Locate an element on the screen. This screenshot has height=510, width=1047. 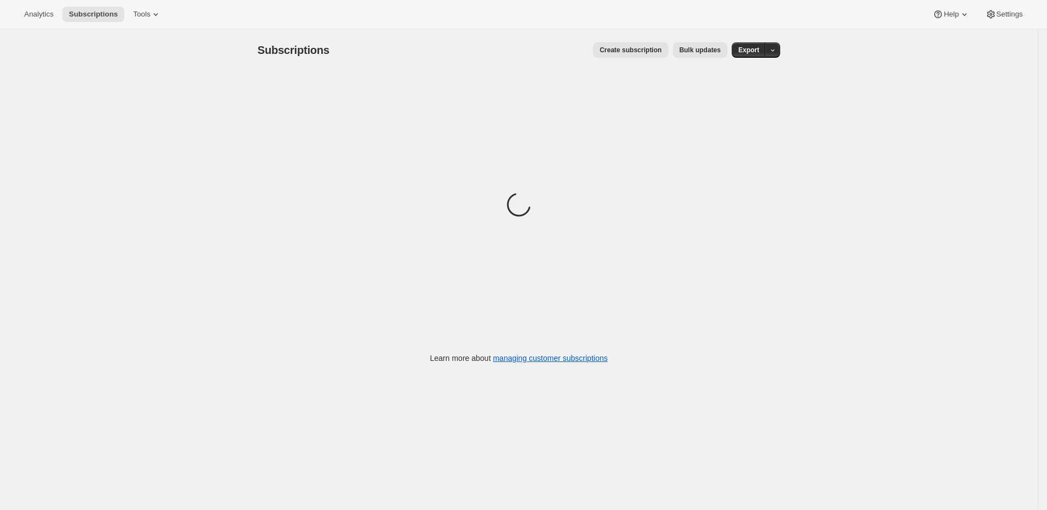
span: Settings is located at coordinates (1010, 14).